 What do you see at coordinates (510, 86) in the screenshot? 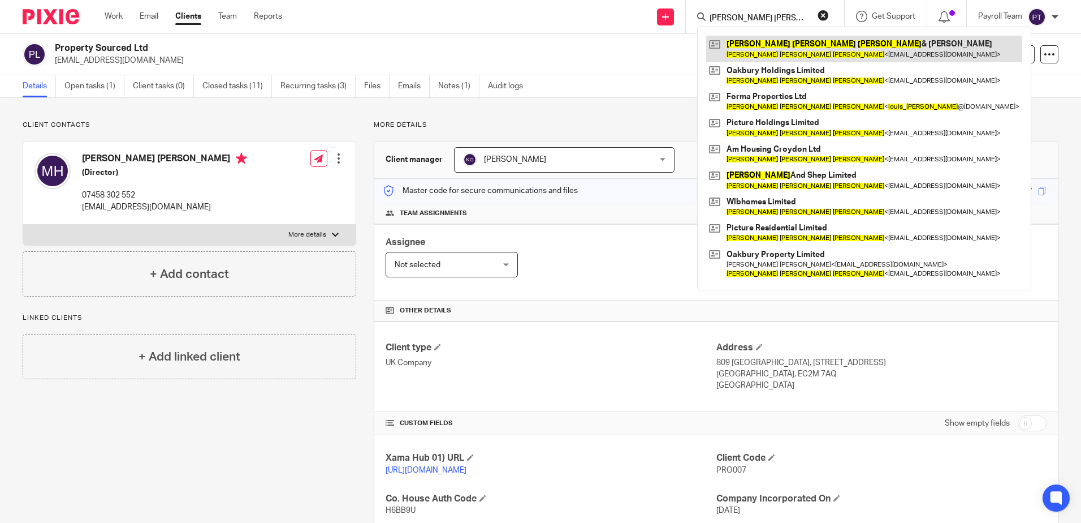
I see `a: Audit logs` at bounding box center [510, 86].